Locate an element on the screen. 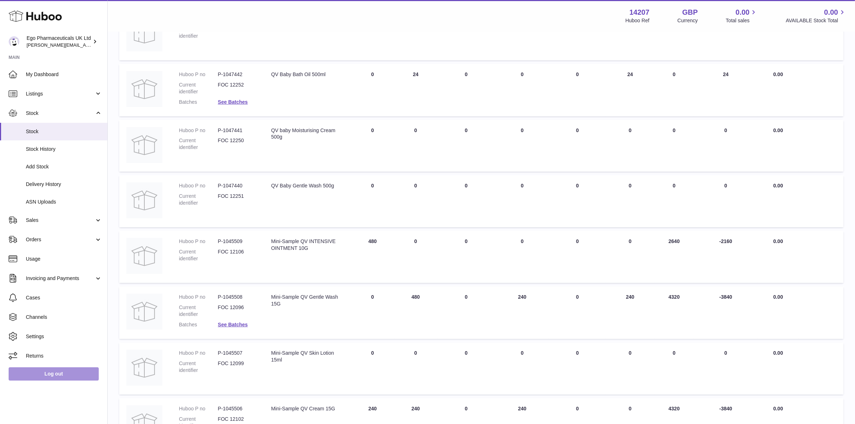  dd: P-1047440 is located at coordinates (237, 186).